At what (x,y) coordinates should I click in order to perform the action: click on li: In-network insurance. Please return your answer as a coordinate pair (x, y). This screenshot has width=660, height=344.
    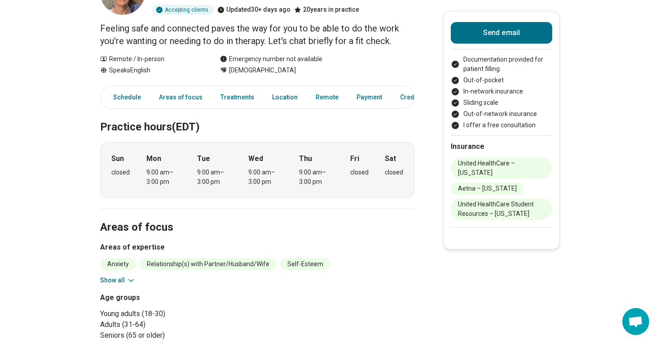
    Looking at the image, I should click on (502, 91).